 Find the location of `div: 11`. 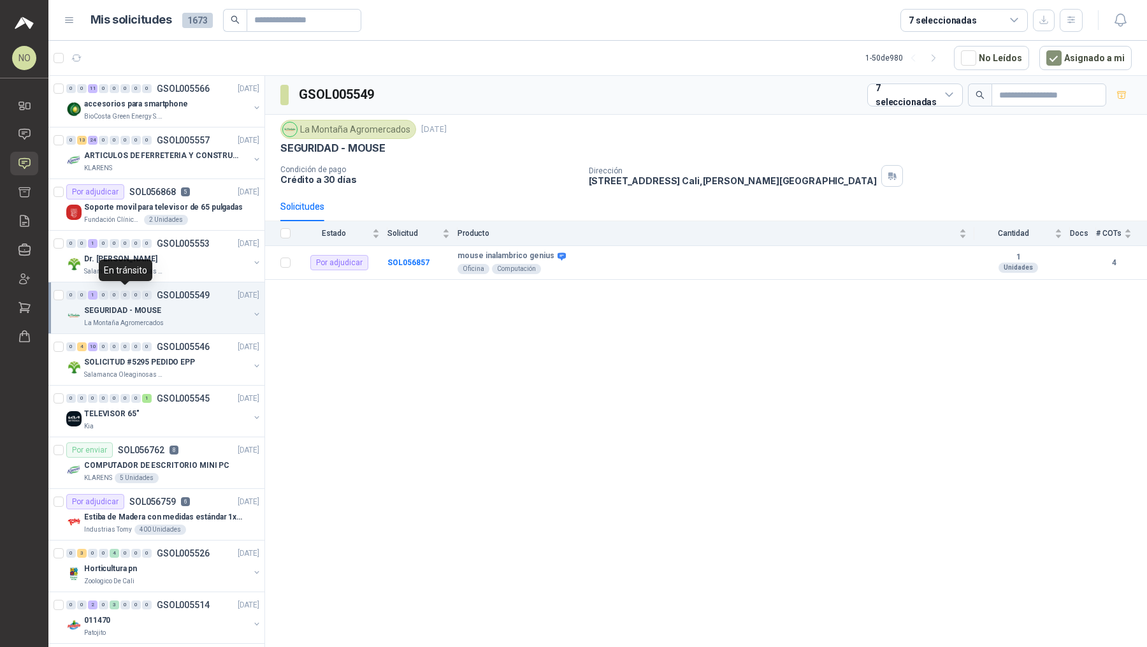

div: 11 is located at coordinates (92, 89).